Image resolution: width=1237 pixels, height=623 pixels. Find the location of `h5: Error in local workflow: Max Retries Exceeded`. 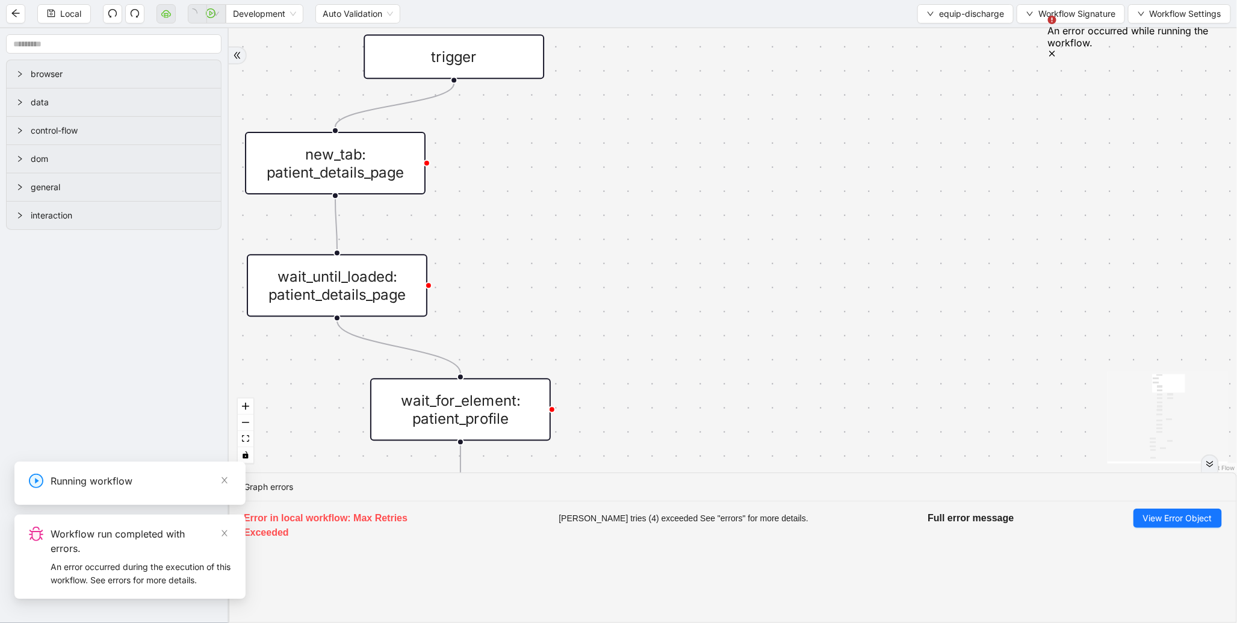

h5: Error in local workflow: Max Retries Exceeded is located at coordinates (341, 525).